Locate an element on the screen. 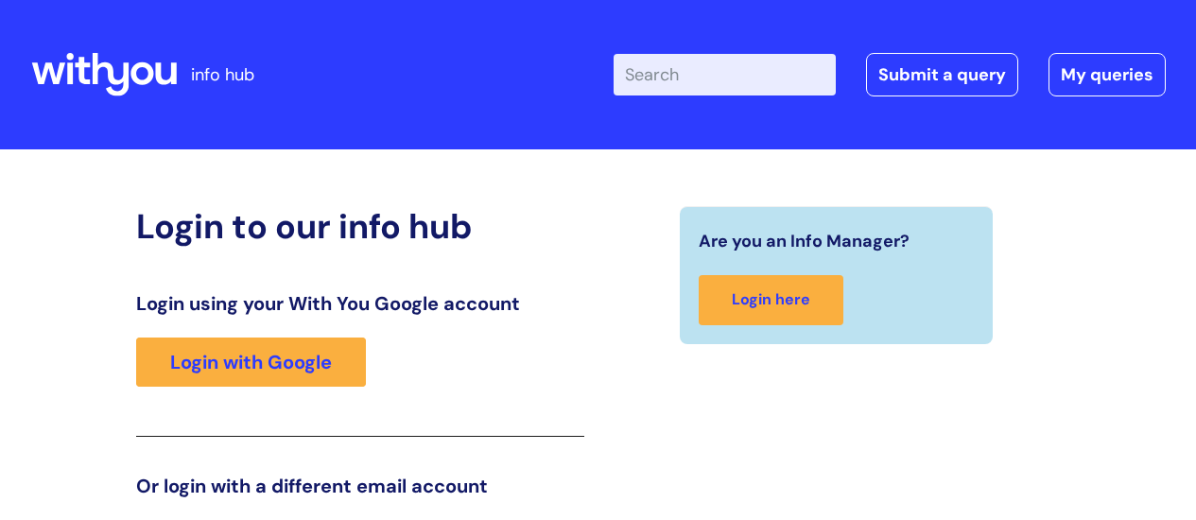  span: Are you an Info Manager? is located at coordinates (804, 241).